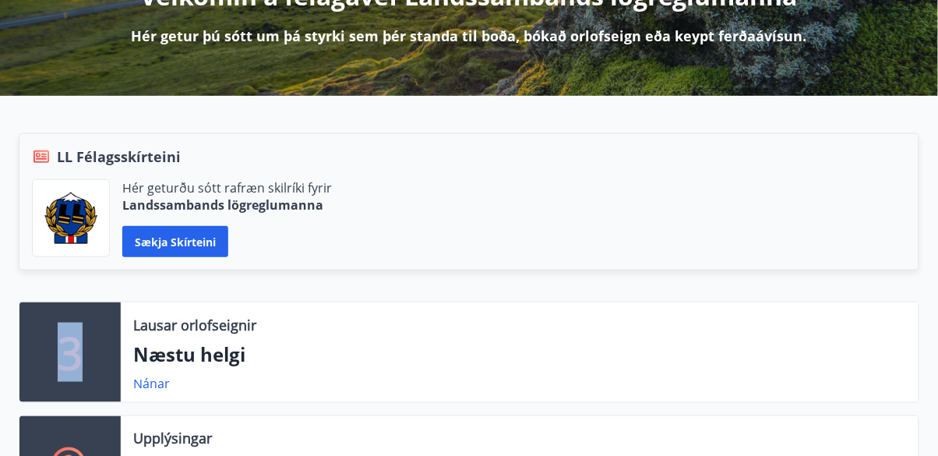 The height and width of the screenshot is (456, 938). Describe the element at coordinates (195, 325) in the screenshot. I see `p: Lausar orlofseignir` at that location.